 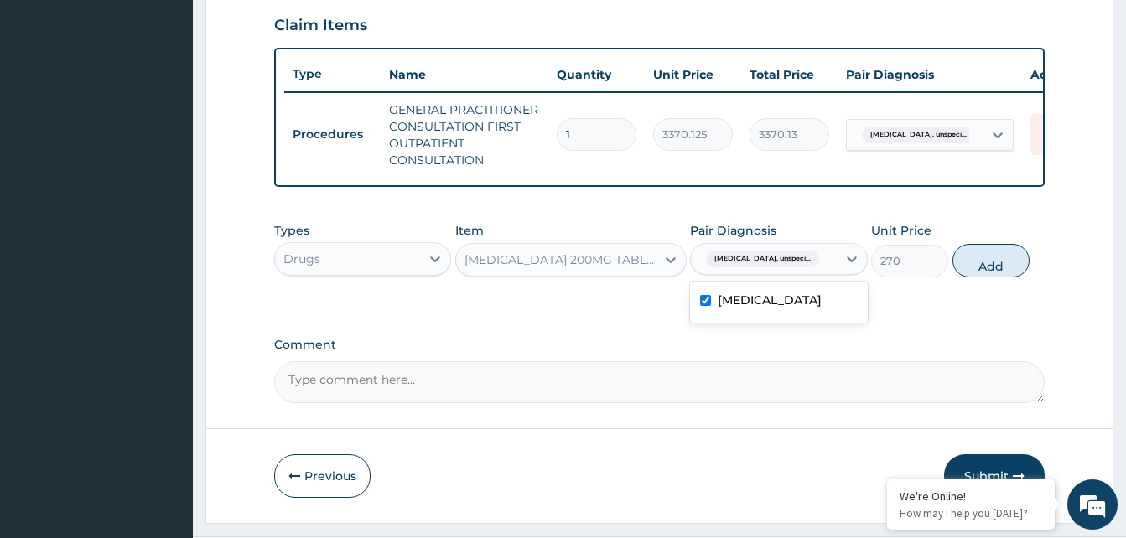 What do you see at coordinates (465, 75) in the screenshot?
I see `th: Name` at bounding box center [465, 75].